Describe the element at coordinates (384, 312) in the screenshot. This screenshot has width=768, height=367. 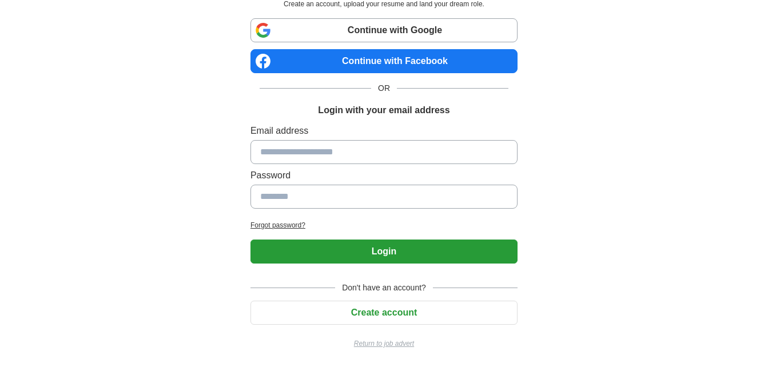
I see `a: Create account` at that location.